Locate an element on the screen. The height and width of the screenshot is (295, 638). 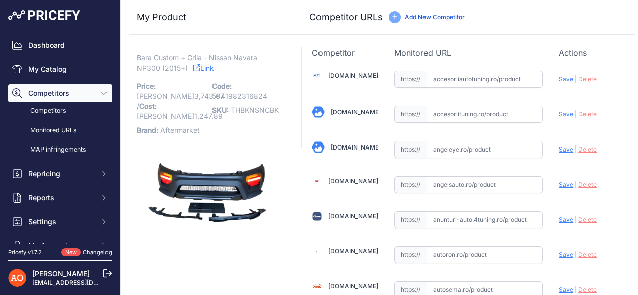
button: Repricing is located at coordinates (60, 174).